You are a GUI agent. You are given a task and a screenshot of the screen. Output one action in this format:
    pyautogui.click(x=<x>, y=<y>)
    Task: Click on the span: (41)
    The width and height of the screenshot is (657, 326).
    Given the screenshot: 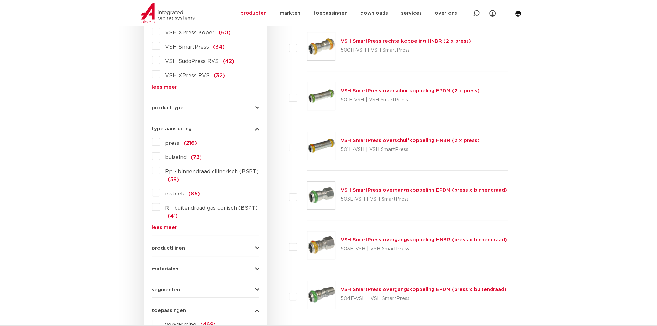 What is the action you would take?
    pyautogui.click(x=173, y=216)
    